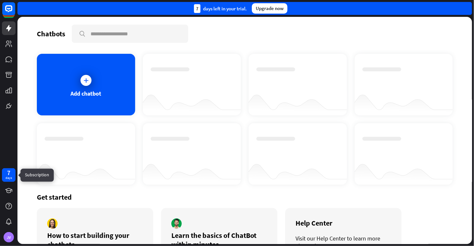  What do you see at coordinates (9, 237) in the screenshot?
I see `div: JV` at bounding box center [9, 237].